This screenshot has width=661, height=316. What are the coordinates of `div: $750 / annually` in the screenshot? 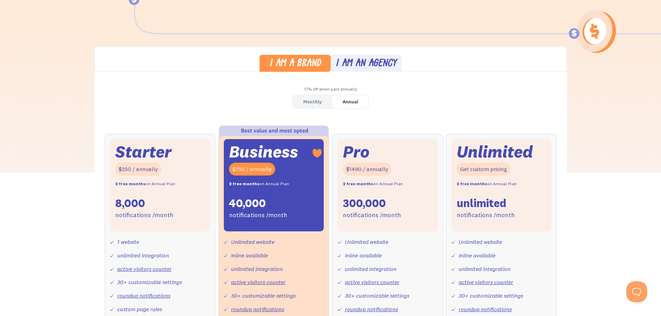 It's located at (252, 169).